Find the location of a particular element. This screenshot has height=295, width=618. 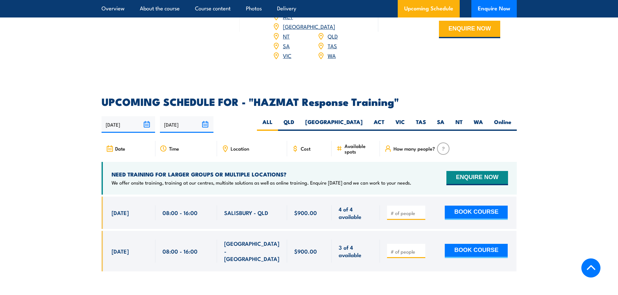

label: ALL is located at coordinates (267, 125).